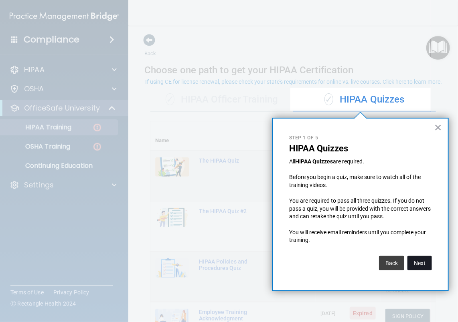  Describe the element at coordinates (419, 263) in the screenshot. I see `button: Next` at that location.